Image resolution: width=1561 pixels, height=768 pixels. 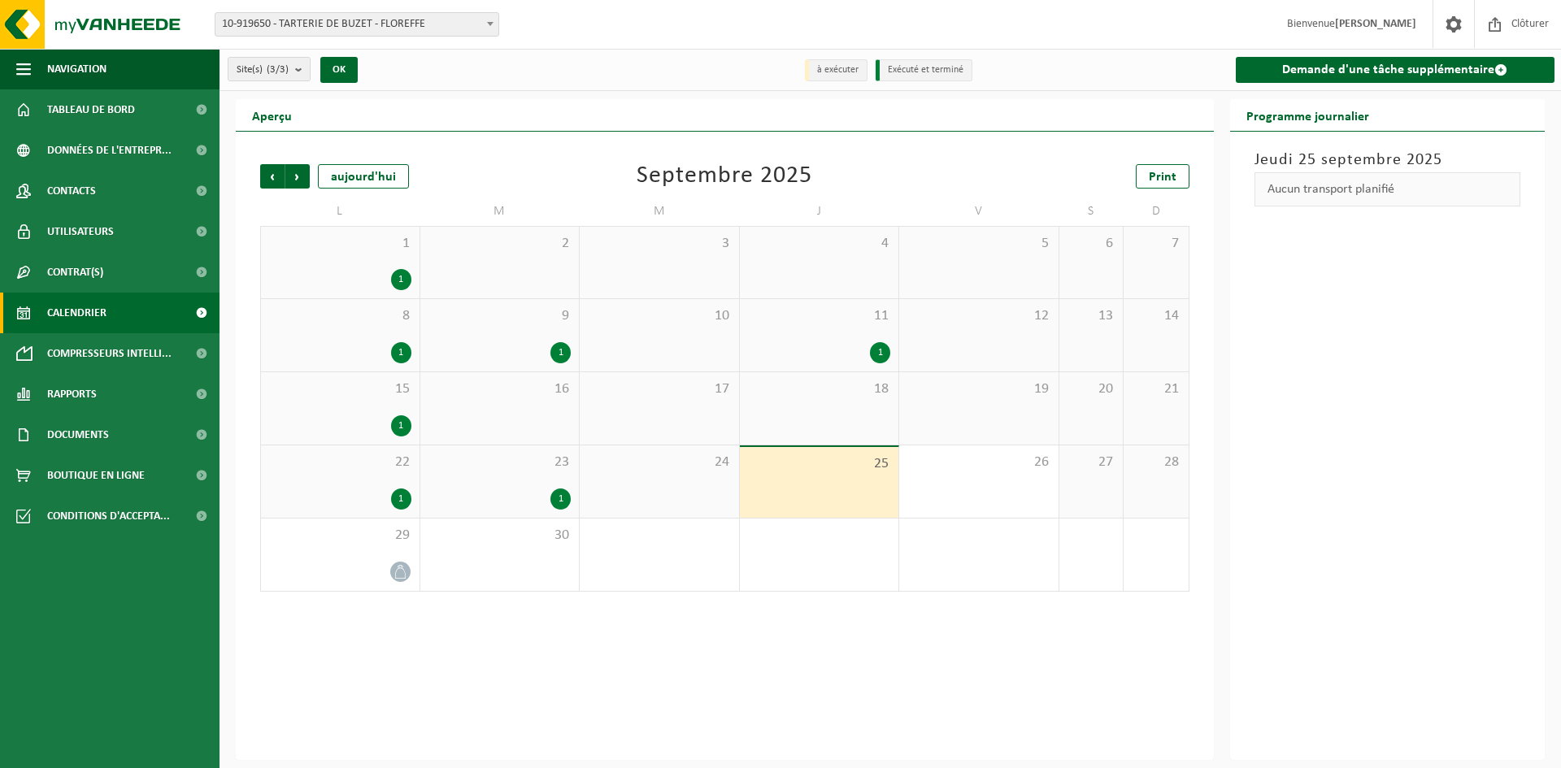 What do you see at coordinates (72, 394) in the screenshot?
I see `span: Rapports` at bounding box center [72, 394].